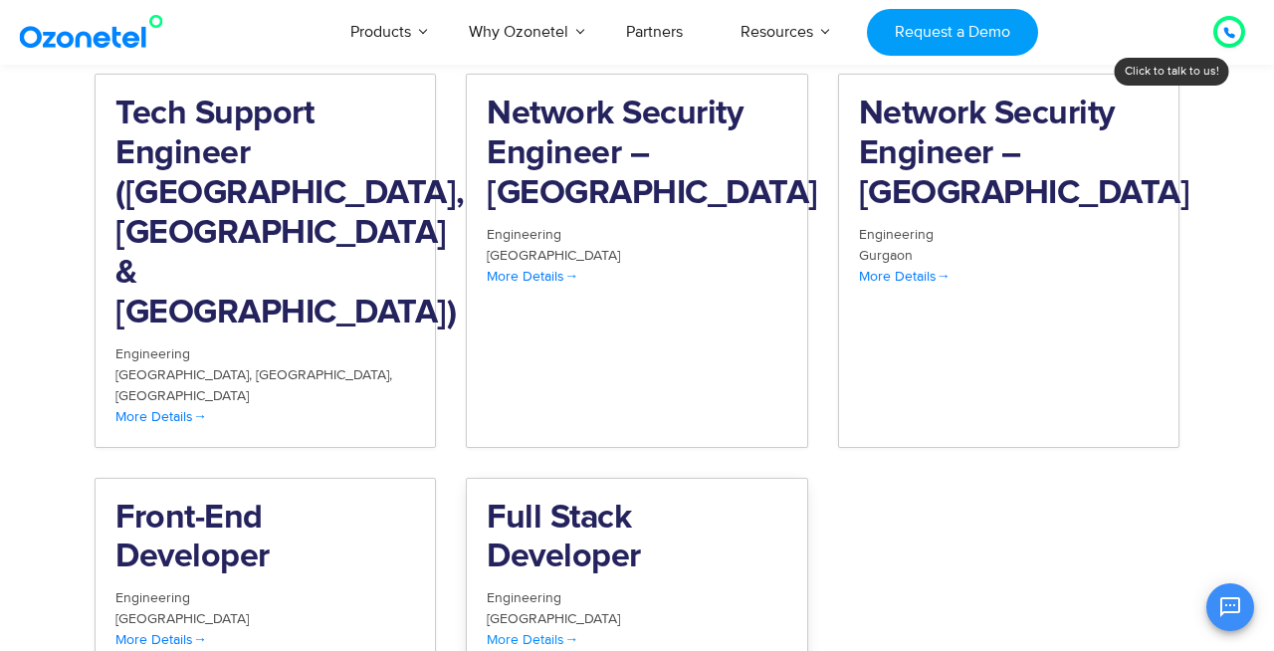  Describe the element at coordinates (1230, 607) in the screenshot. I see `button: Open chat` at that location.